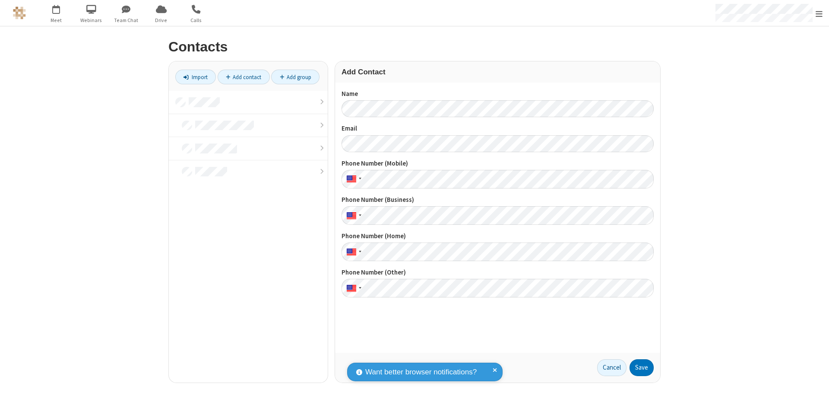 Image resolution: width=829 pixels, height=396 pixels. I want to click on a: Import, so click(196, 77).